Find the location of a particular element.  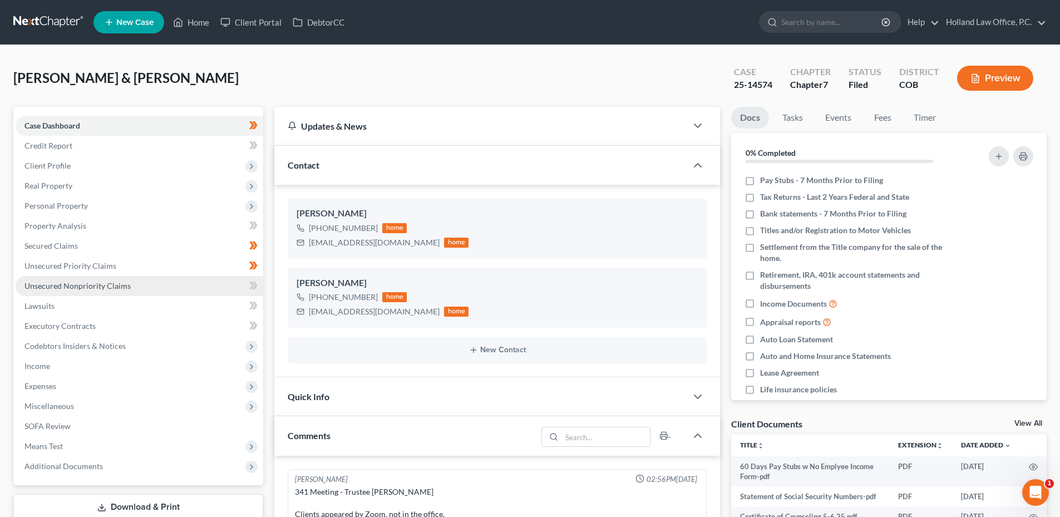

input: Search... is located at coordinates (606, 437).